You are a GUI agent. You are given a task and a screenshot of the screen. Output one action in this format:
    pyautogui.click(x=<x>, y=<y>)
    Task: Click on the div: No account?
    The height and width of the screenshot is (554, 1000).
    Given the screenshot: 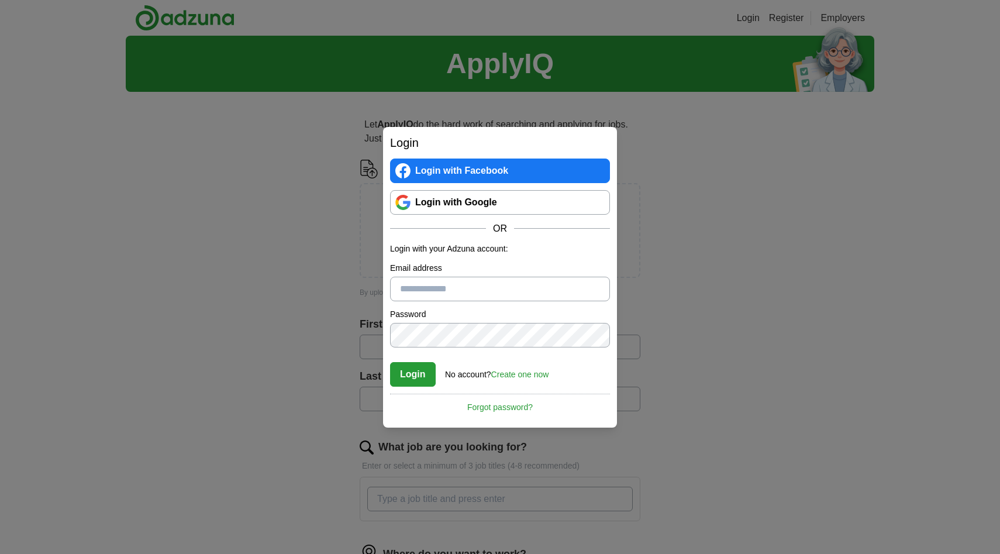 What is the action you would take?
    pyautogui.click(x=497, y=371)
    